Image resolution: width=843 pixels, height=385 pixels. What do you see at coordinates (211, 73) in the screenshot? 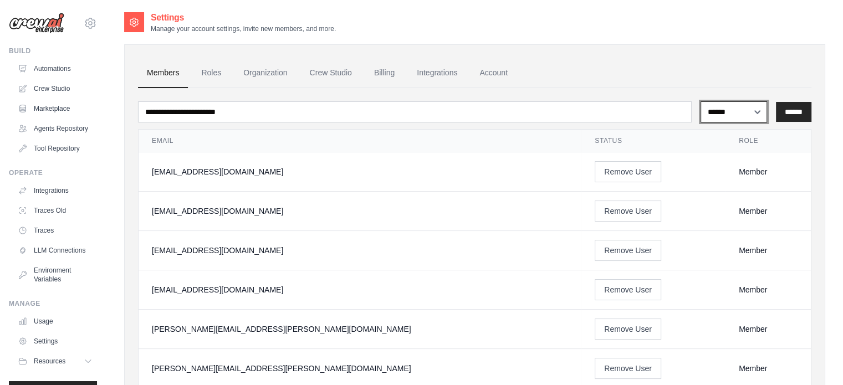
I see `a: Roles` at bounding box center [211, 73].